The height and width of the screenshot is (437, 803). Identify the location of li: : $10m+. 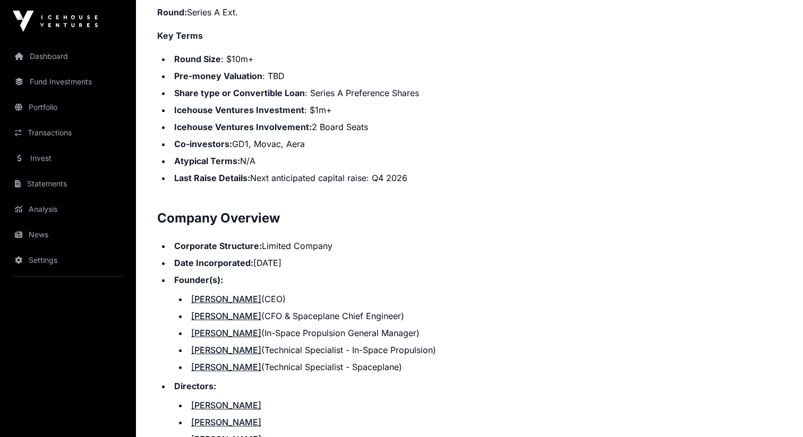
(476, 59).